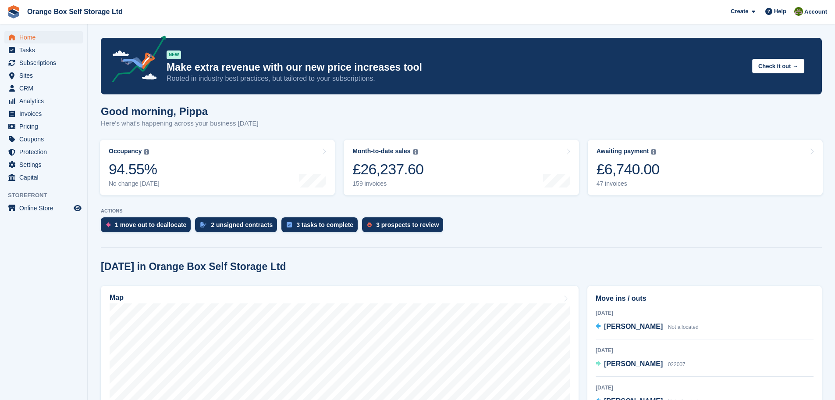 The width and height of the screenshot is (835, 400). I want to click on h1: Good morning, Pippa, so click(180, 111).